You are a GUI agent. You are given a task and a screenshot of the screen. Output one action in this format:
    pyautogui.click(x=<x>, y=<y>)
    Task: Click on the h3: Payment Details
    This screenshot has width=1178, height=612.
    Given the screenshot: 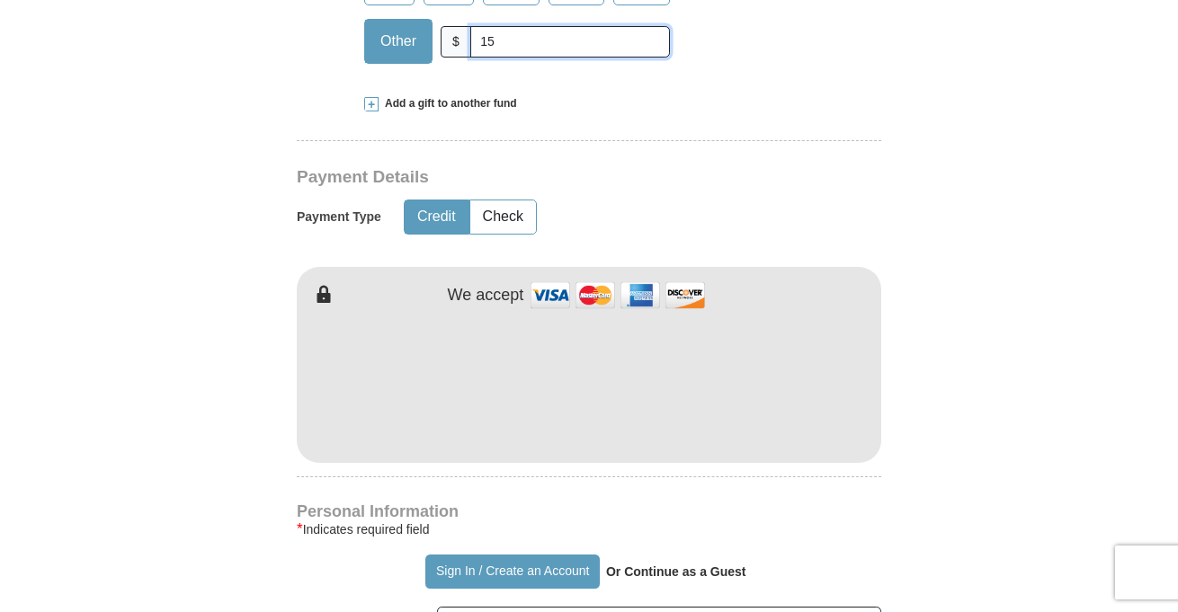 What is the action you would take?
    pyautogui.click(x=526, y=177)
    